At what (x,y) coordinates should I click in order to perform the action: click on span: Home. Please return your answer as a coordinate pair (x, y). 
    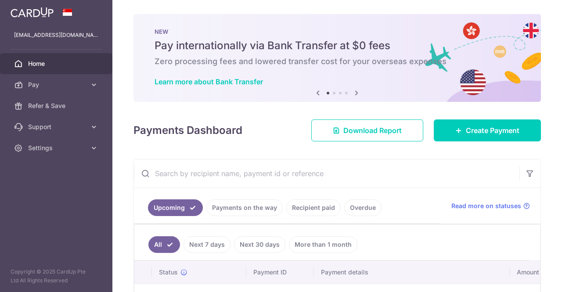
    Looking at the image, I should click on (57, 64).